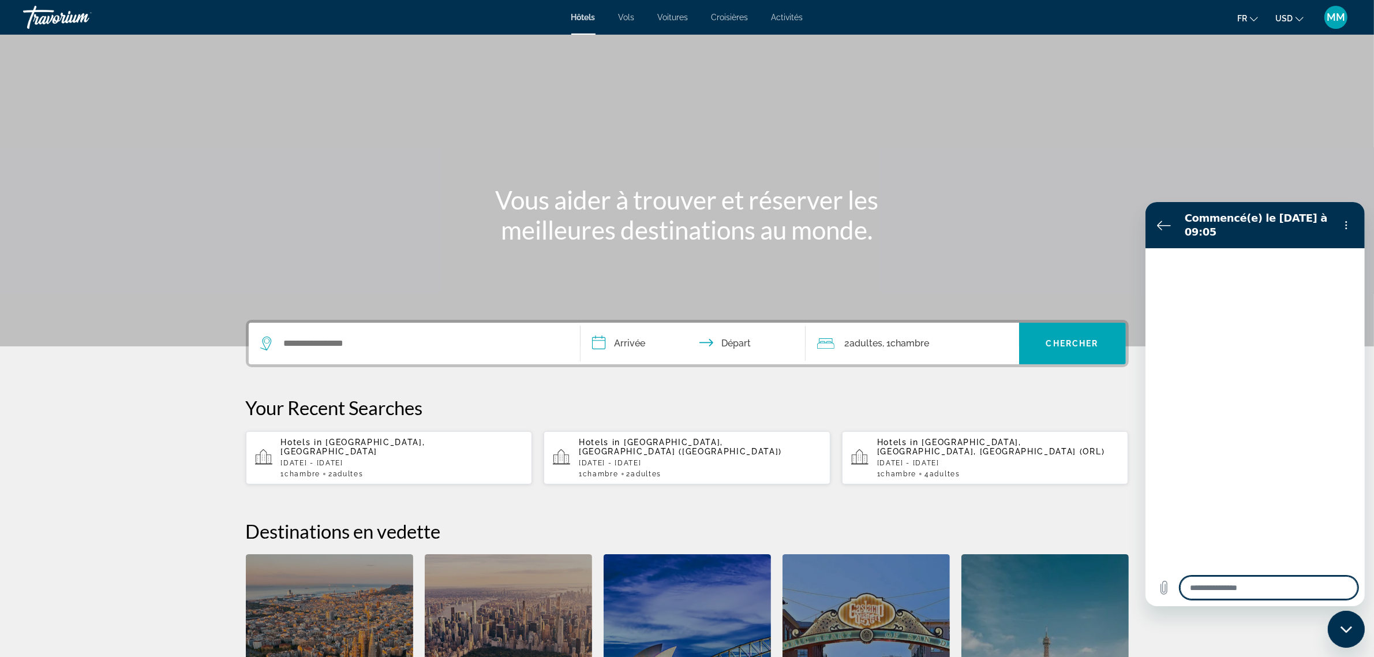 This screenshot has height=657, width=1374. I want to click on span: Voitures, so click(673, 17).